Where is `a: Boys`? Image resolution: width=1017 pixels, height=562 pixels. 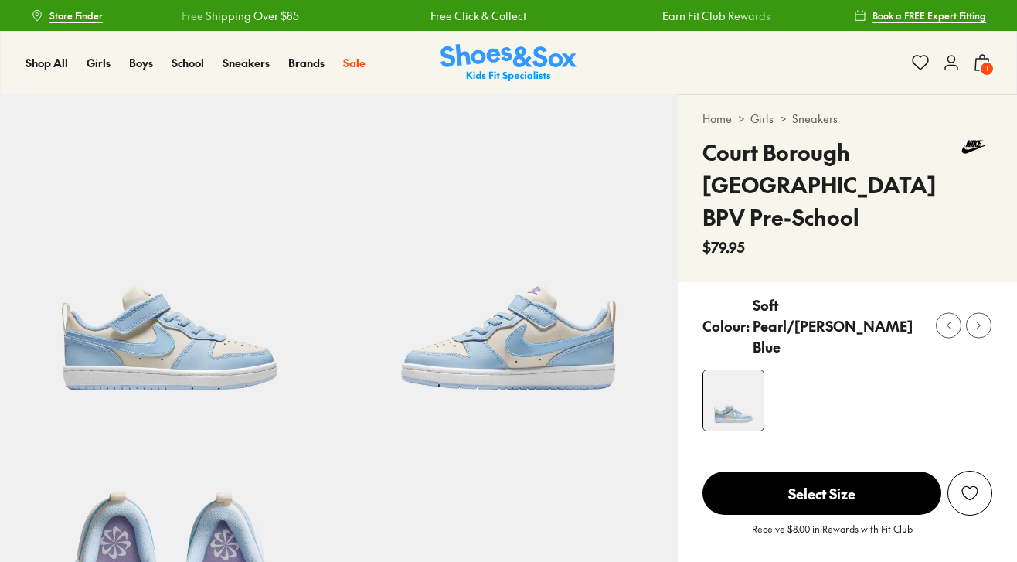 a: Boys is located at coordinates (141, 63).